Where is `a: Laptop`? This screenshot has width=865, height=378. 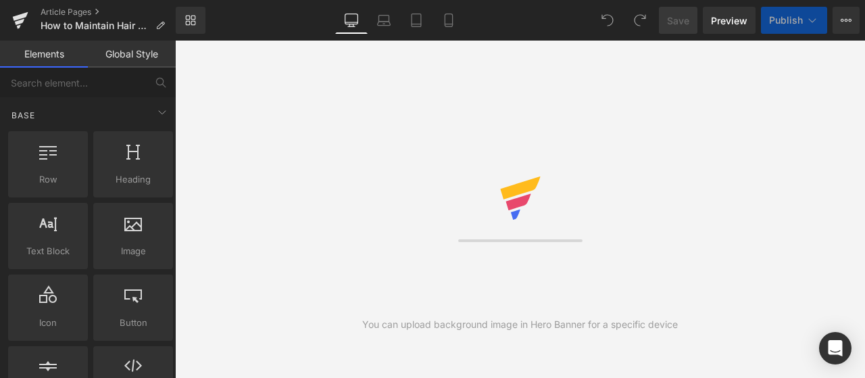
a: Laptop is located at coordinates (384, 20).